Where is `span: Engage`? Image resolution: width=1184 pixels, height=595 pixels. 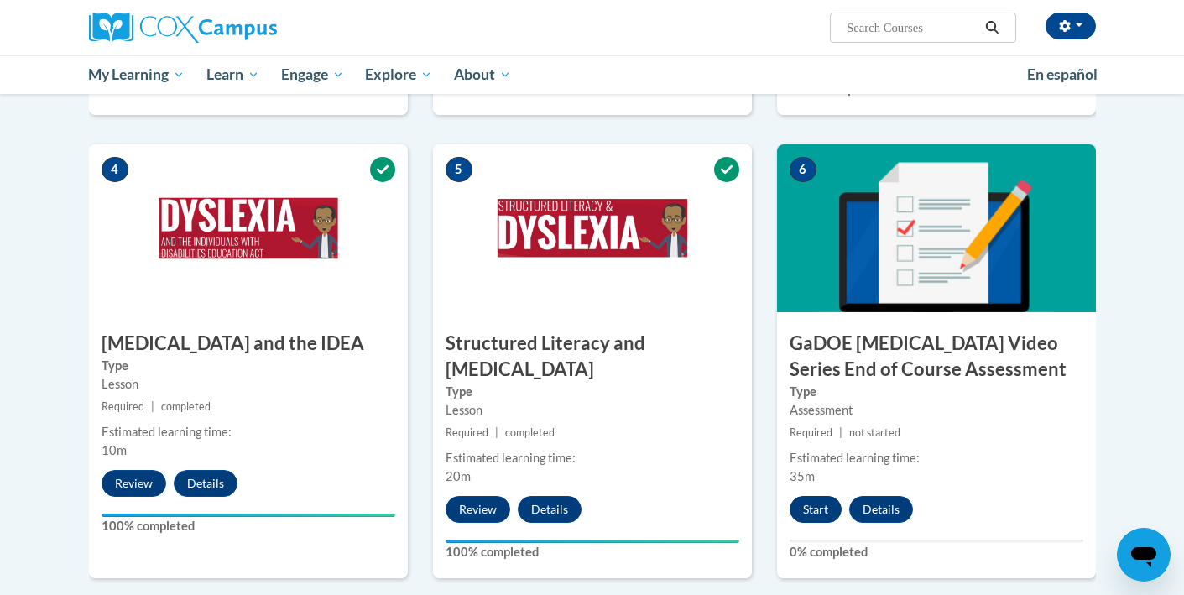 span: Engage is located at coordinates (312, 75).